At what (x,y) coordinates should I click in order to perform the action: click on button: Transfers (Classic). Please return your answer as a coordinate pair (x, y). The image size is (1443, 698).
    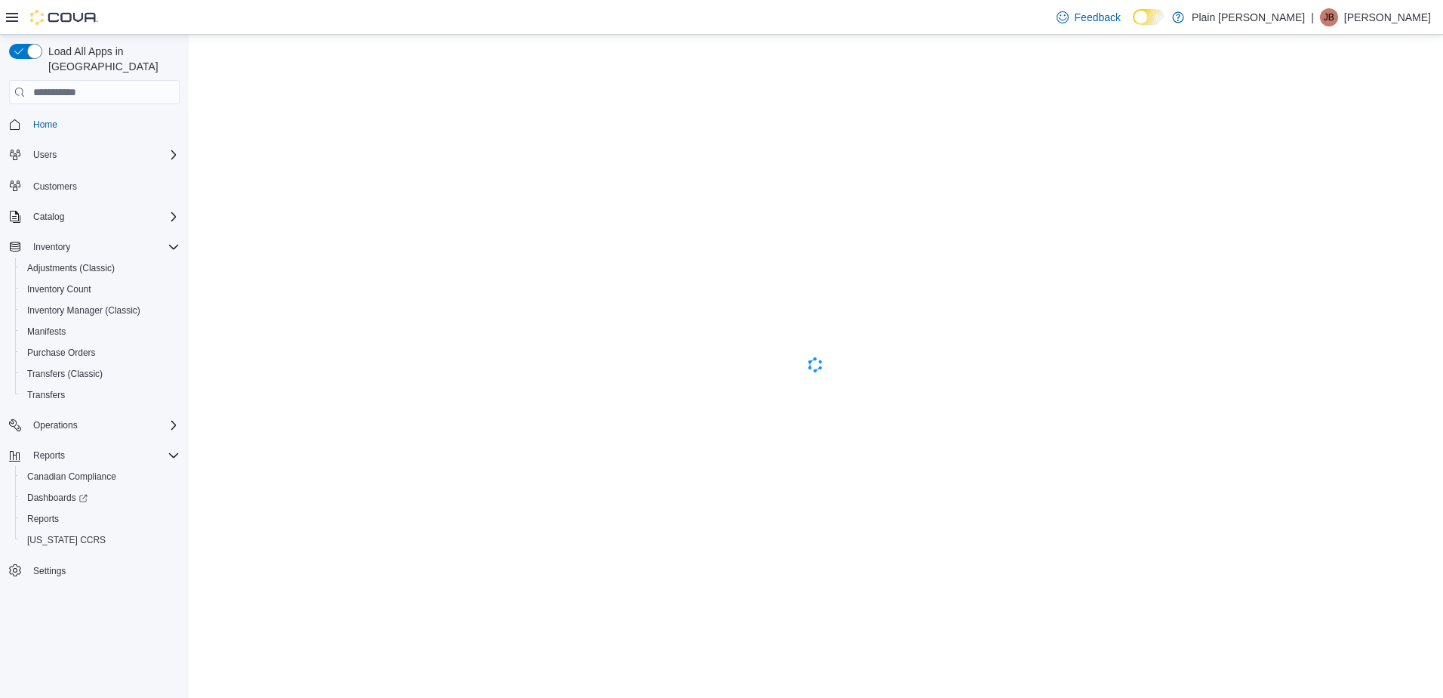
    Looking at the image, I should click on (100, 374).